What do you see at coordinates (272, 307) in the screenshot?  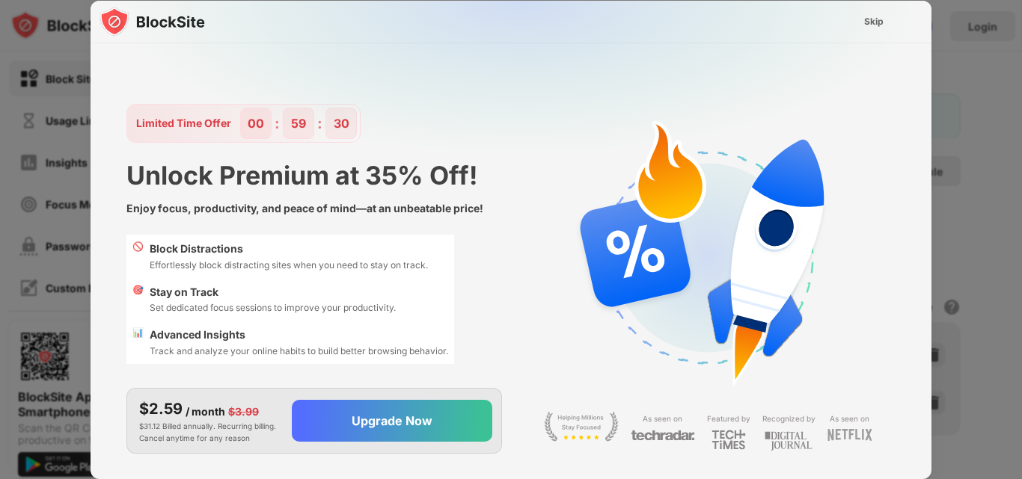 I see `div: Set dedicated focus sessions to improve your productivity.` at bounding box center [272, 307].